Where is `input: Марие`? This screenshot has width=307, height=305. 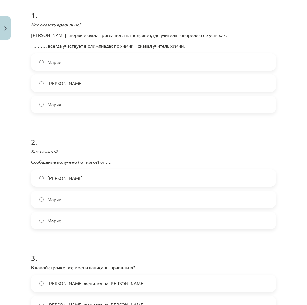 input: Марие is located at coordinates (41, 221).